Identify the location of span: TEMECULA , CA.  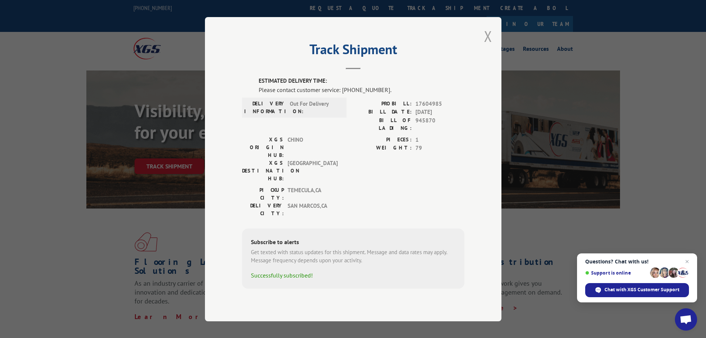
(313, 194).